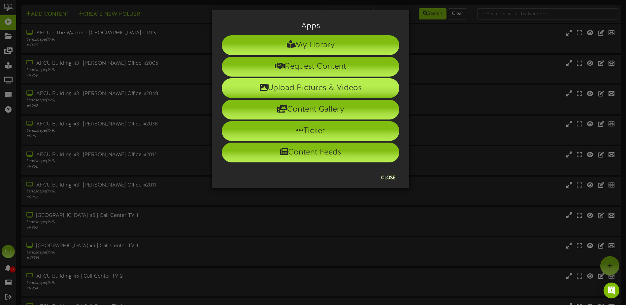  Describe the element at coordinates (311, 88) in the screenshot. I see `li: Upload Pictures & Videos` at that location.